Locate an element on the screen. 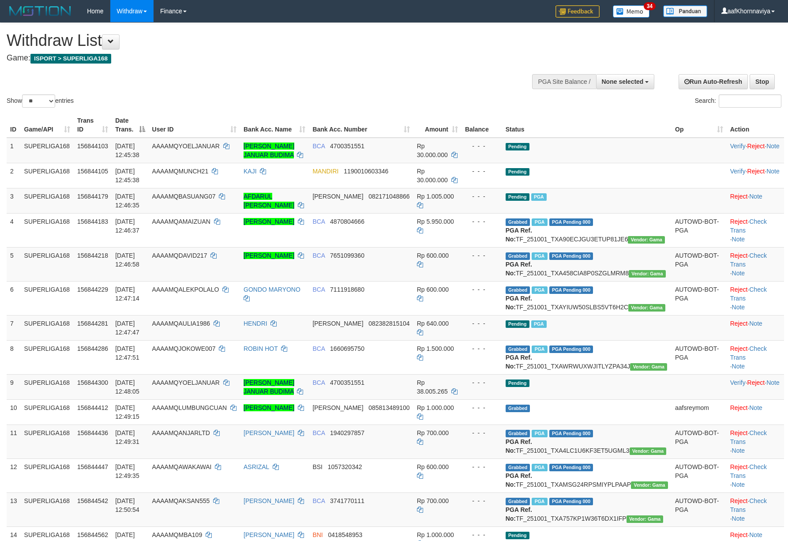  a: ASRIZAL is located at coordinates (256, 467).